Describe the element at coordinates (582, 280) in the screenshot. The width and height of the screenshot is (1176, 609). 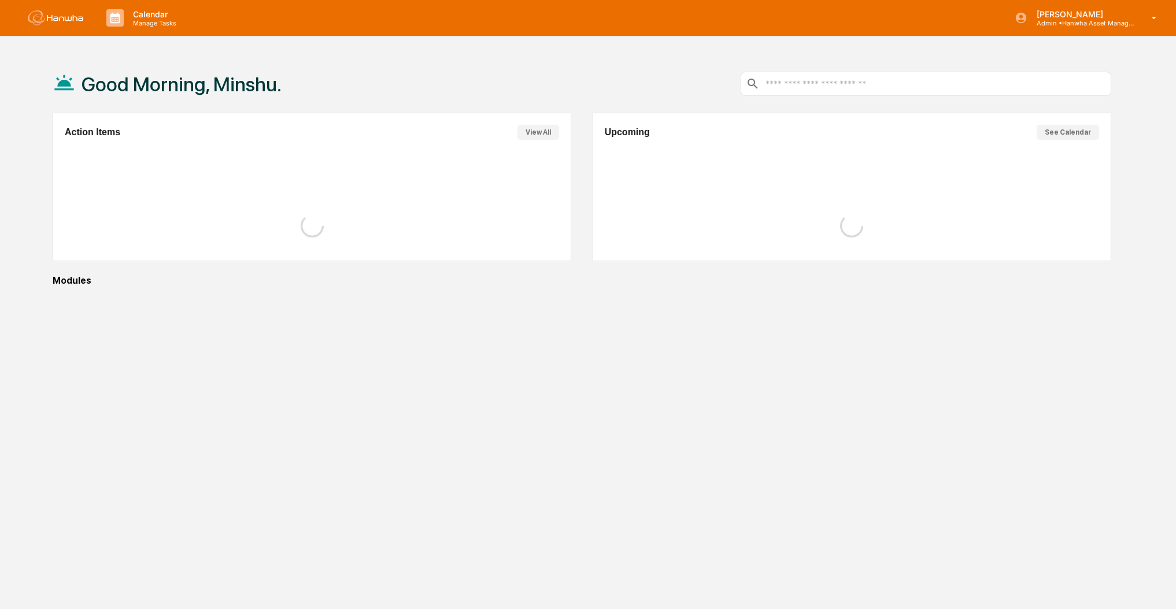
I see `div: Modules` at that location.